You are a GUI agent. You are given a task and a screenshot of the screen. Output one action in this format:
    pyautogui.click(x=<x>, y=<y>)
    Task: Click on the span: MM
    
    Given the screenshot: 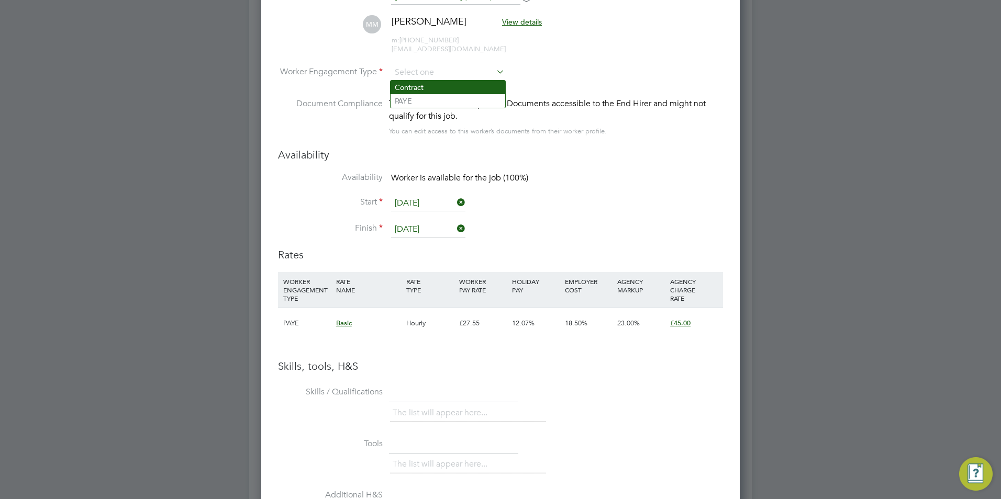 What is the action you would take?
    pyautogui.click(x=372, y=24)
    